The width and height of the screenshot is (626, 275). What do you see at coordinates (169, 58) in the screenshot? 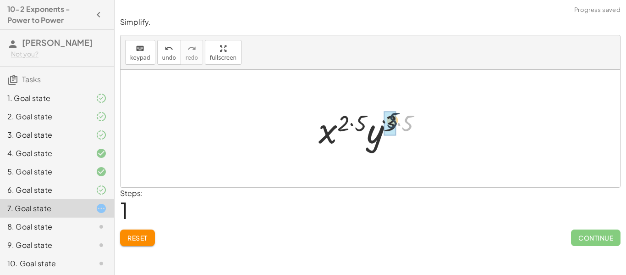
I see `span: undo` at bounding box center [169, 58].